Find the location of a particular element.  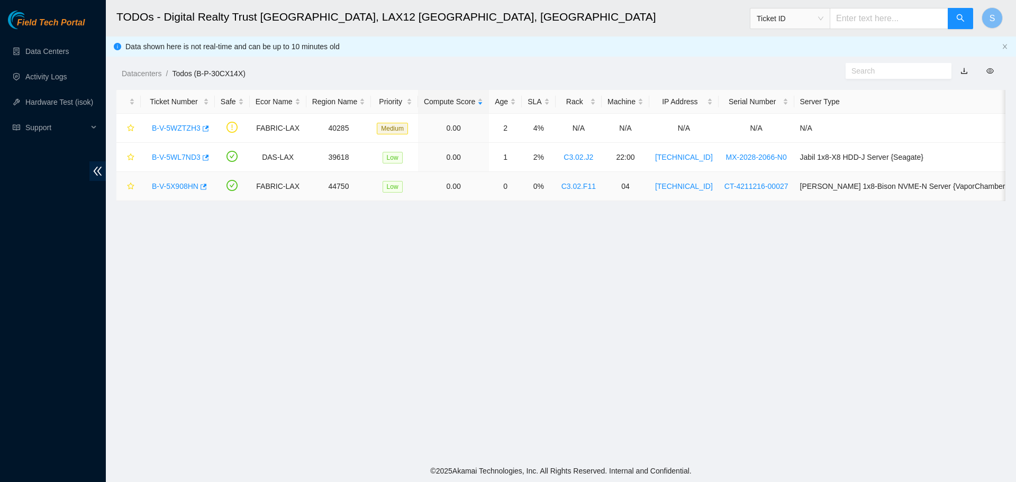

a: Activity Logs is located at coordinates (46, 77).